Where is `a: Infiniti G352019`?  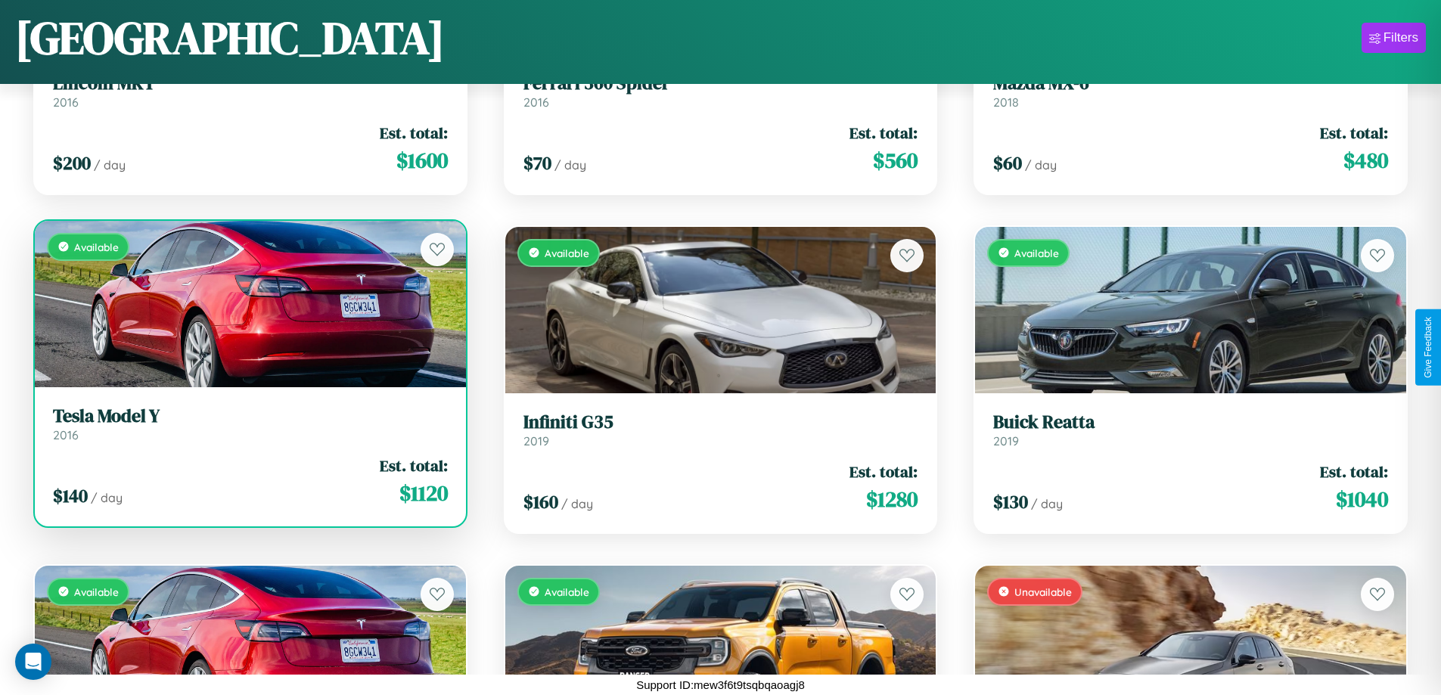
a: Infiniti G352019 is located at coordinates (721, 430).